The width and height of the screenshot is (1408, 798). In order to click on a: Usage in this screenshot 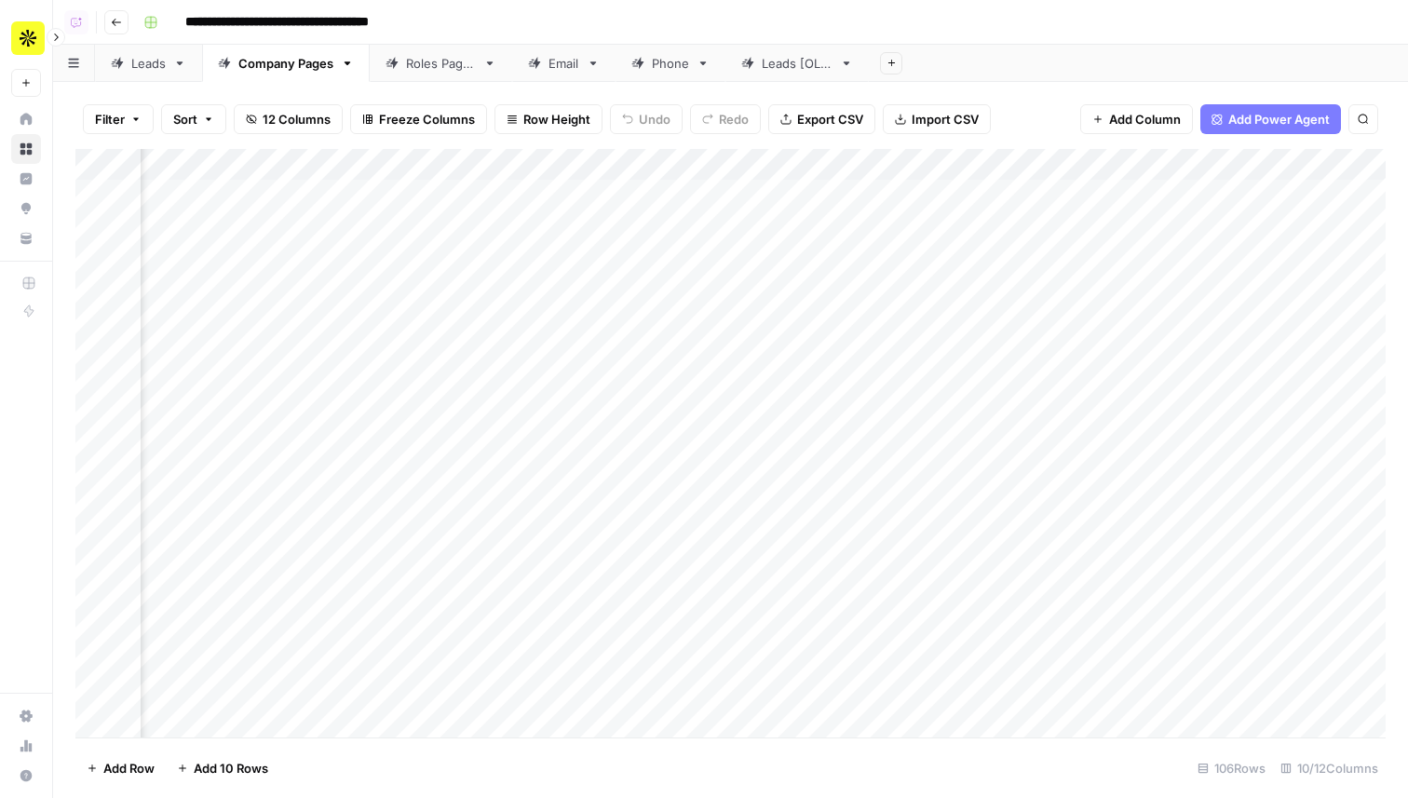, I will do `click(26, 746)`.